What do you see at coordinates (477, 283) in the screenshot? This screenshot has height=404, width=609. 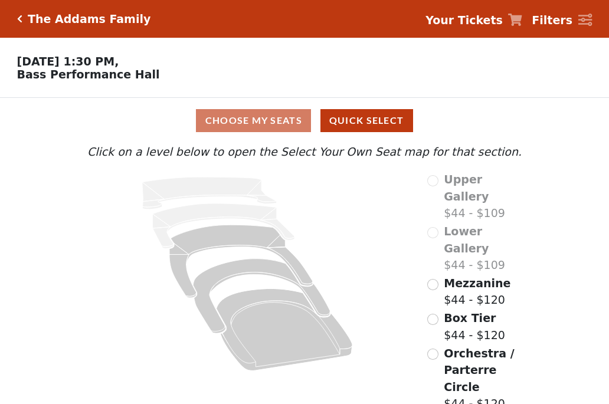 I see `span: Mezzanine` at bounding box center [477, 283].